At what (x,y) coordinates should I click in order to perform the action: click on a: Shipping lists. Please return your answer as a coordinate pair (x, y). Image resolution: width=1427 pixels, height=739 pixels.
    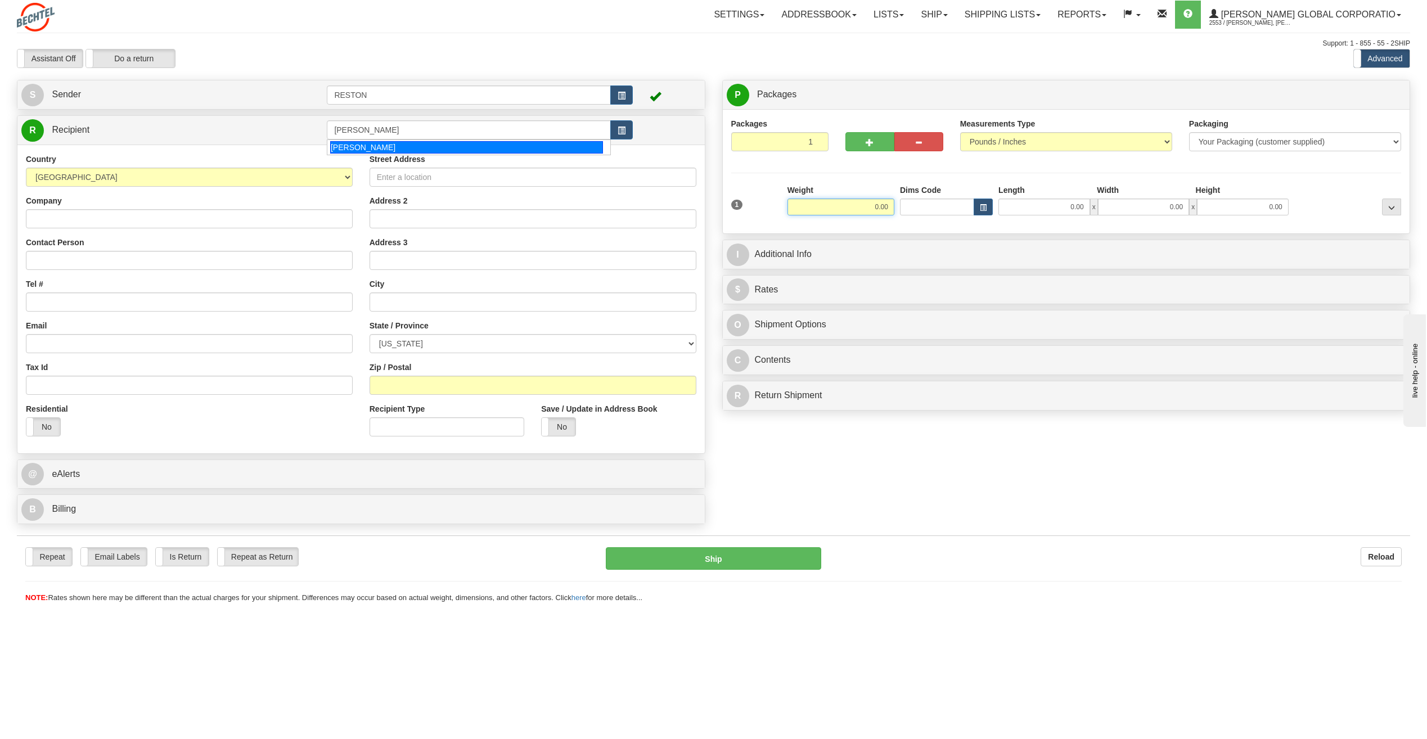
    Looking at the image, I should click on (1003, 15).